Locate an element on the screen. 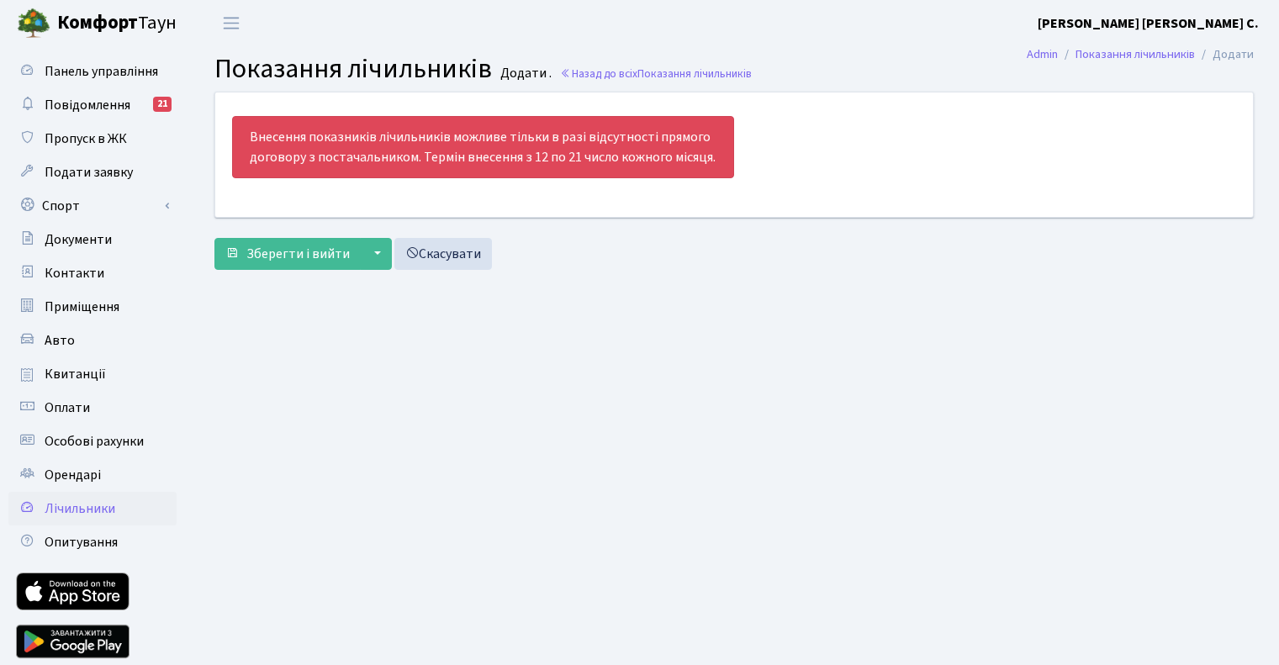 This screenshot has width=1279, height=665. button: Переключити навігацію is located at coordinates (231, 23).